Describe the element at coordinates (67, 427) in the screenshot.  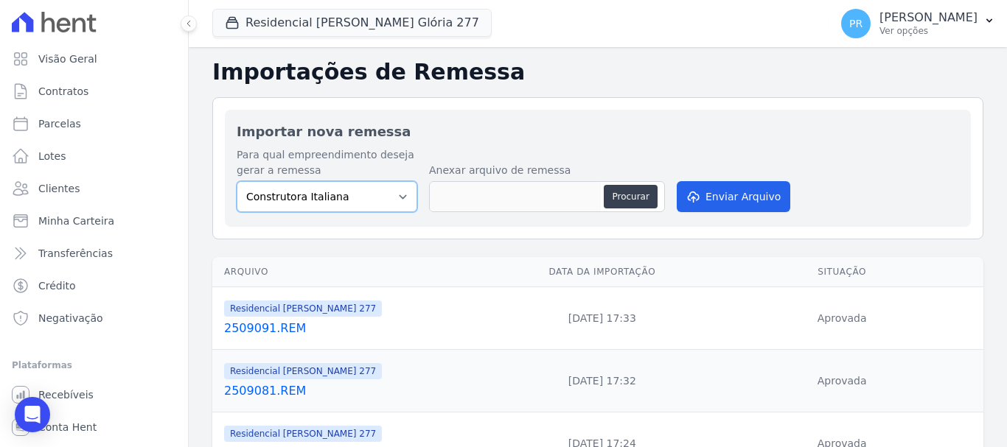
I see `span: Conta Hent` at that location.